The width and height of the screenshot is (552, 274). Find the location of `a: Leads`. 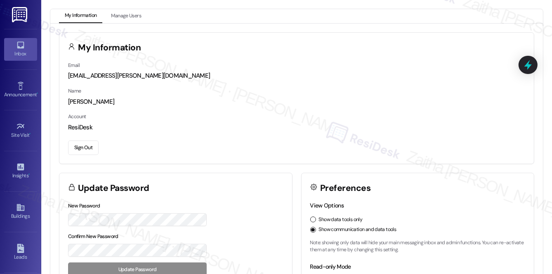

a: Leads is located at coordinates (21, 252).